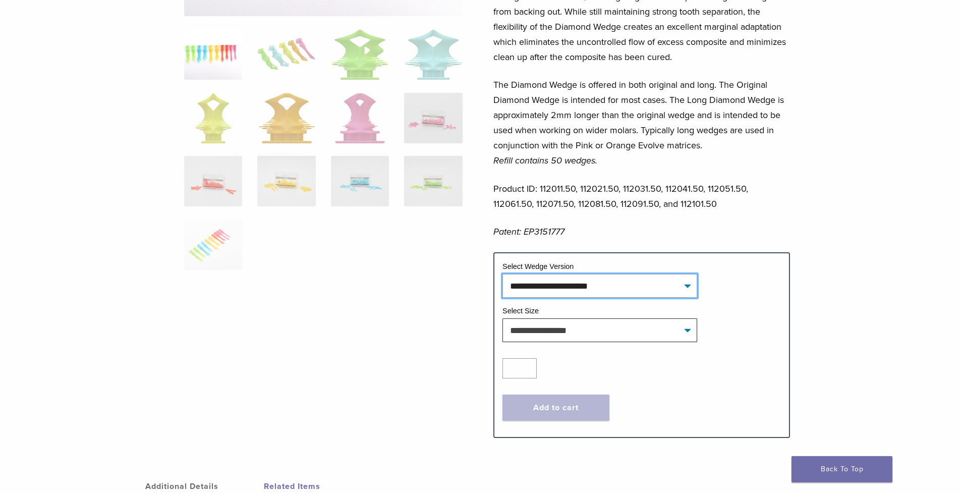  I want to click on img: Diamond Wedge and Long Diamond Wedge - Image 2, so click(286, 55).